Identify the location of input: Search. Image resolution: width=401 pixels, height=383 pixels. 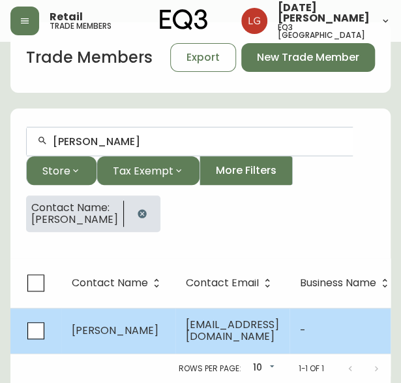
(198, 141).